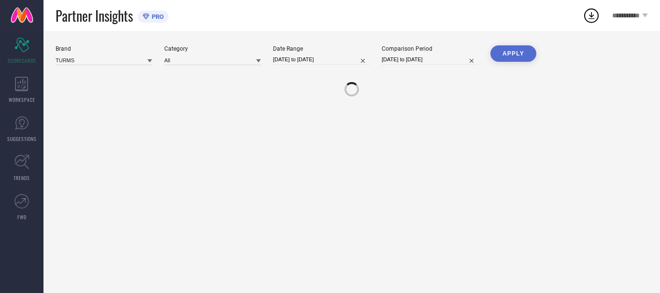  Describe the element at coordinates (22, 60) in the screenshot. I see `span: SCORECARDS` at that location.